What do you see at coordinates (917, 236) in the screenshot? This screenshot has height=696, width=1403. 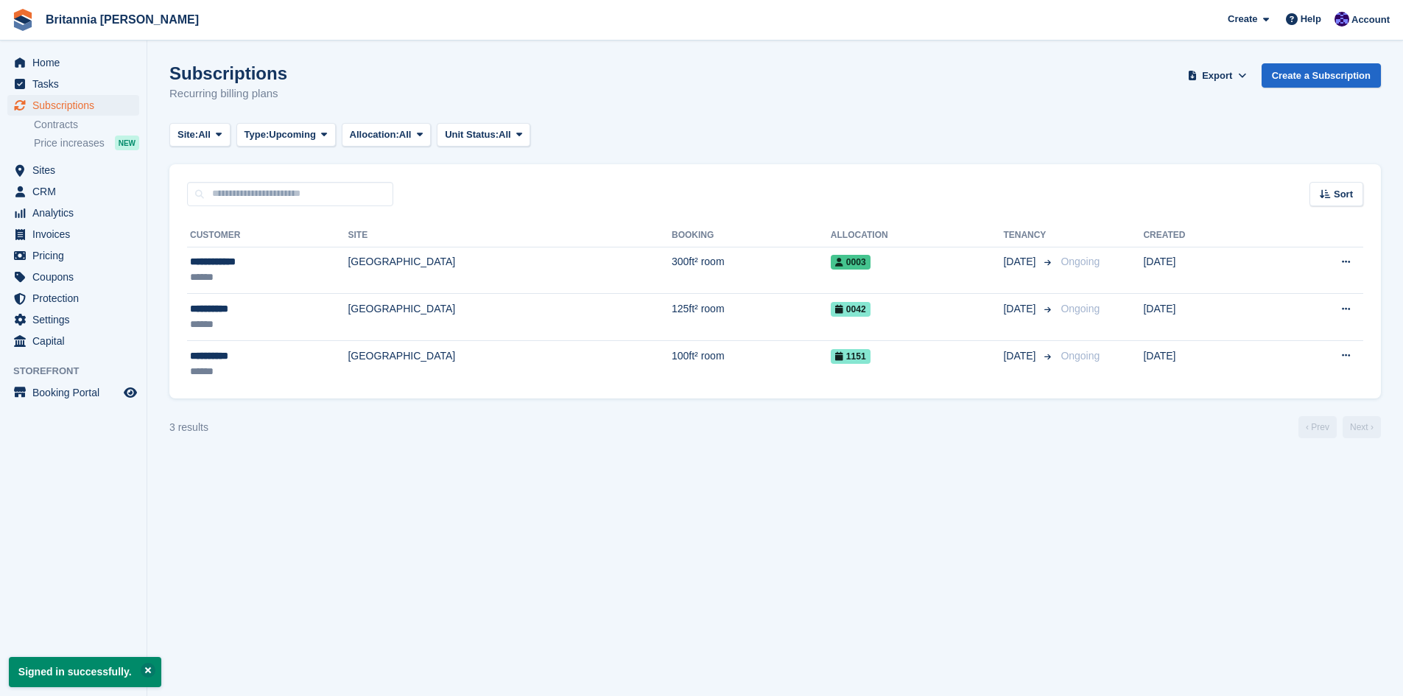 I see `th: Allocation` at bounding box center [917, 236].